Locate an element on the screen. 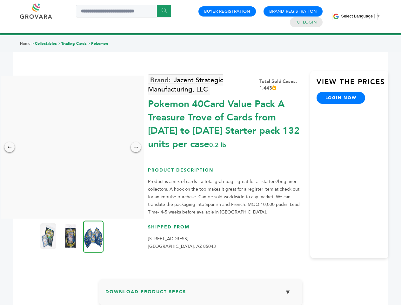 This screenshot has width=401, height=305. a: Pokemon is located at coordinates (99, 44).